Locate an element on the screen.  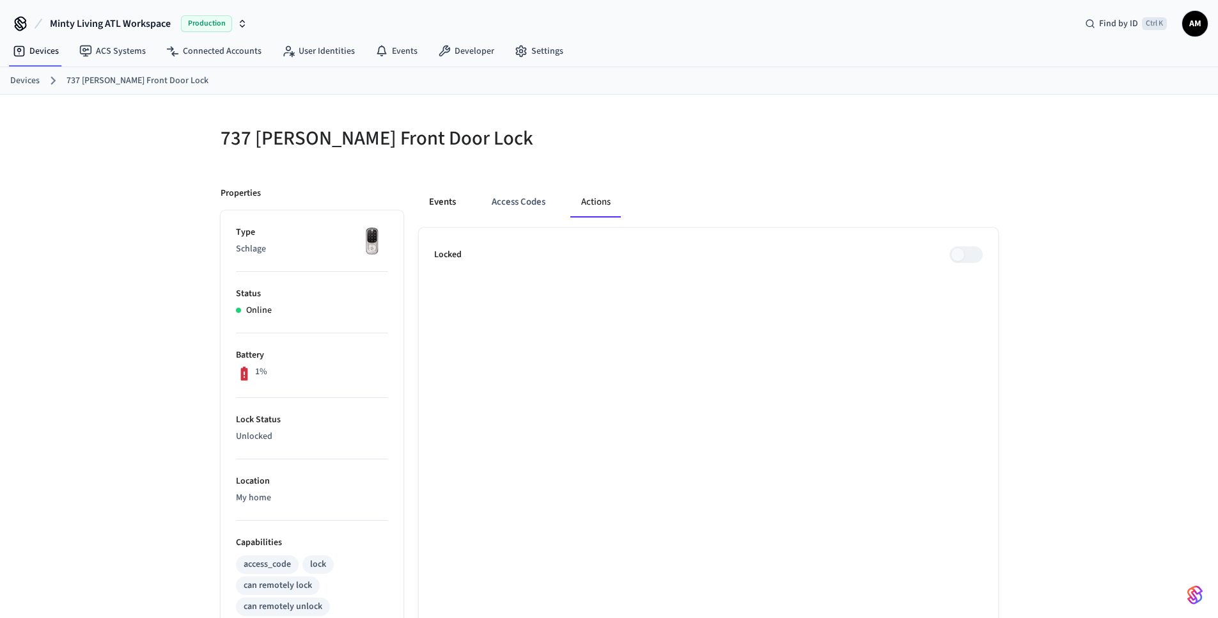
span: Production is located at coordinates (207, 24).